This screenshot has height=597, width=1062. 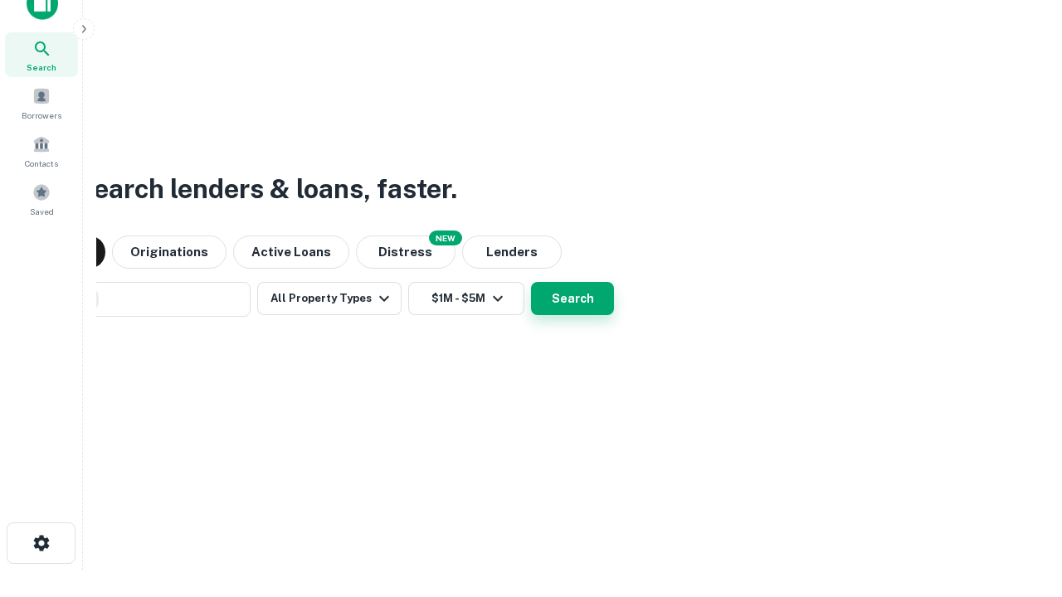 I want to click on div: Contacts, so click(x=41, y=151).